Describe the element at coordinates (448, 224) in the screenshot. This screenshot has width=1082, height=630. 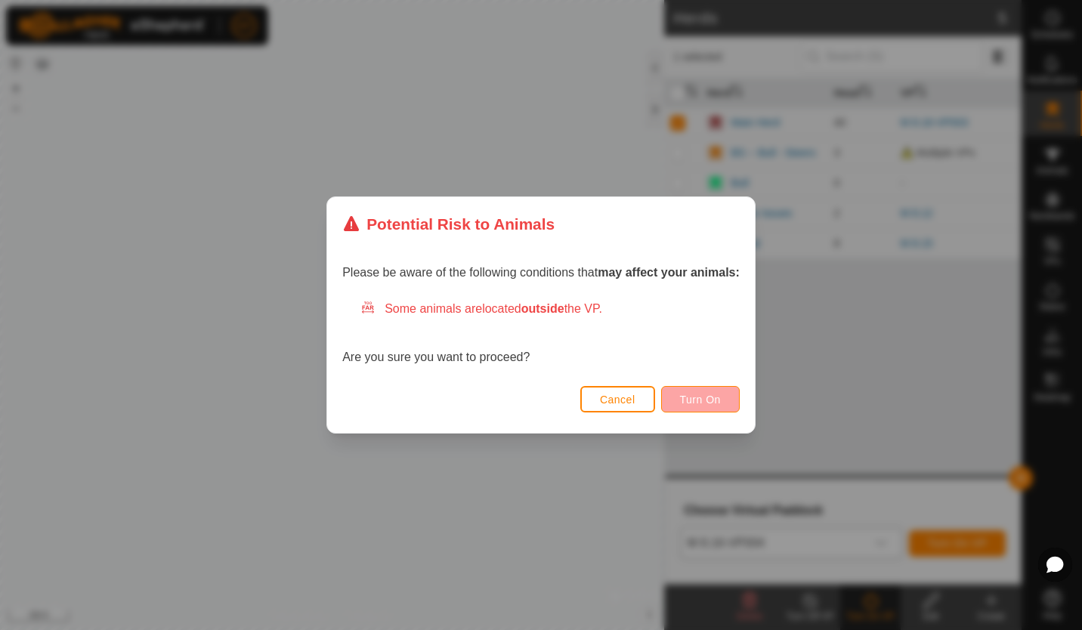
I see `div: Potential Risk to Animals` at that location.